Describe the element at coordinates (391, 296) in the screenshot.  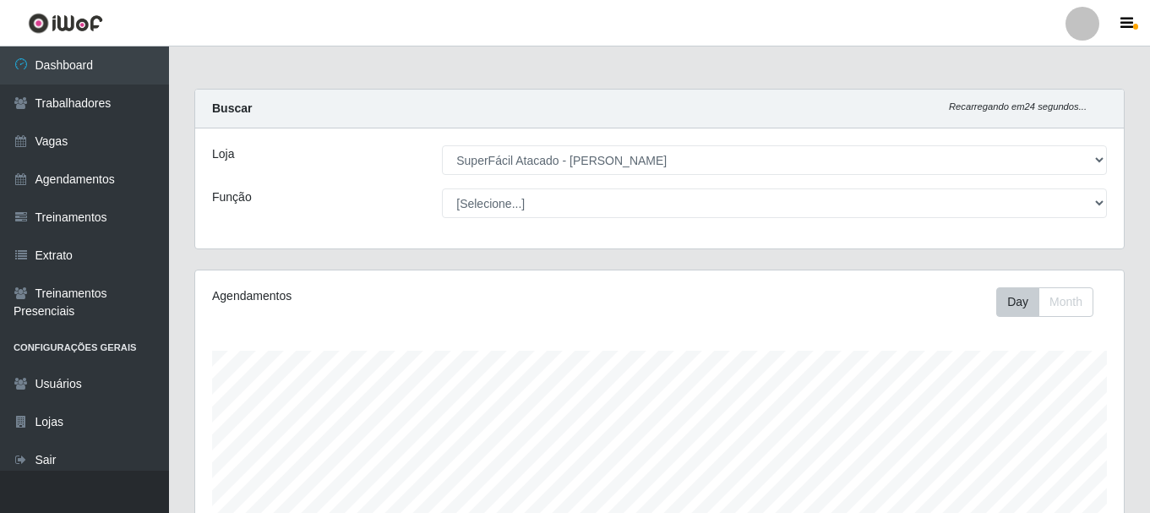
I see `div: Agendamentos` at that location.